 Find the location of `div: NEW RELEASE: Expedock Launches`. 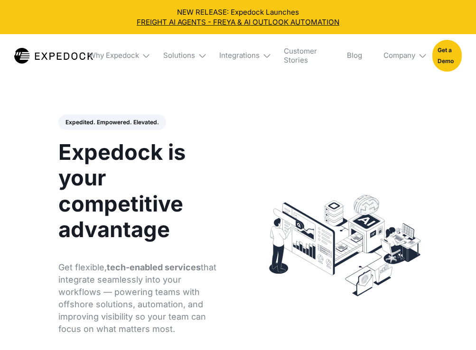

div: NEW RELEASE: Expedock Launches is located at coordinates (238, 17).